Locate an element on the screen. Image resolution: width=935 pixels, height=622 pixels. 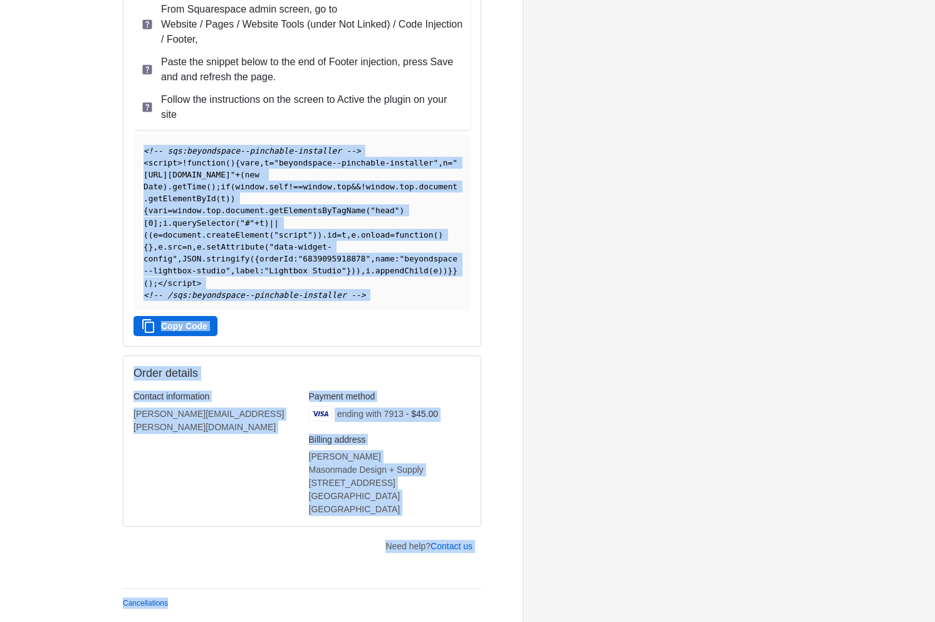
a: Cancellations is located at coordinates (145, 603).